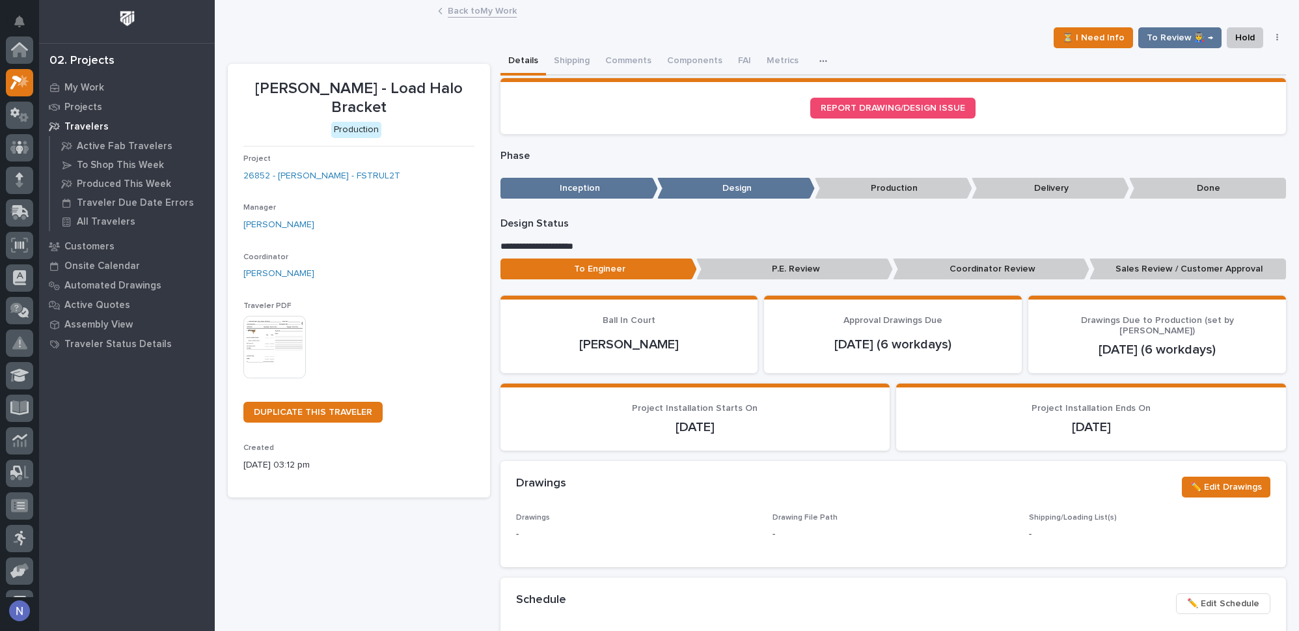 The width and height of the screenshot is (1299, 631). I want to click on a: To Shop This Week, so click(132, 165).